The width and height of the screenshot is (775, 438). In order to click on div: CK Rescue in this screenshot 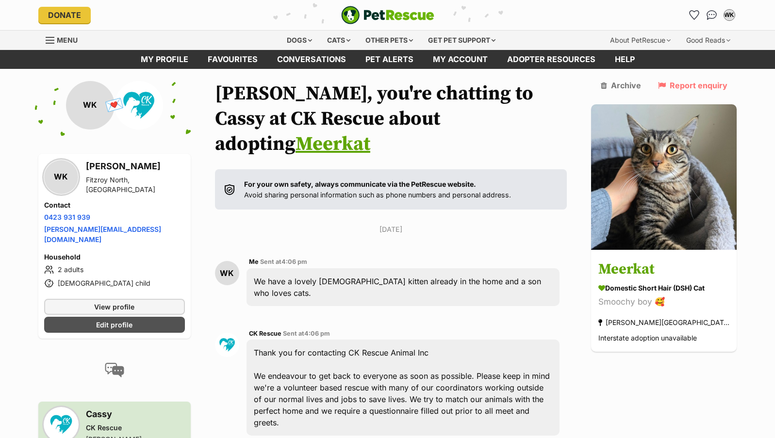, I will do `click(135, 428)`.